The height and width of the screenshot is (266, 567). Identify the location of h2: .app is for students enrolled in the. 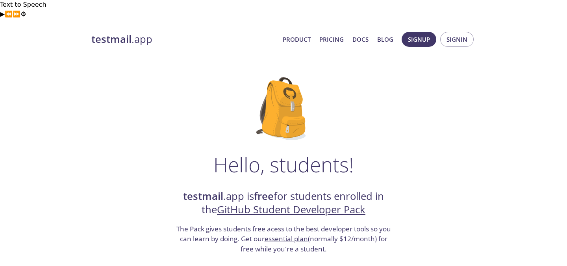
(284, 203).